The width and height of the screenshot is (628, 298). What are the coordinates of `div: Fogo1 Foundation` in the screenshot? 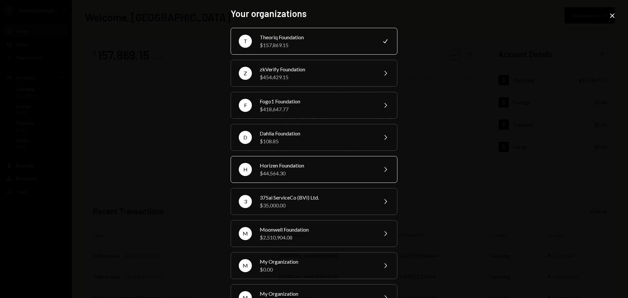 It's located at (317, 101).